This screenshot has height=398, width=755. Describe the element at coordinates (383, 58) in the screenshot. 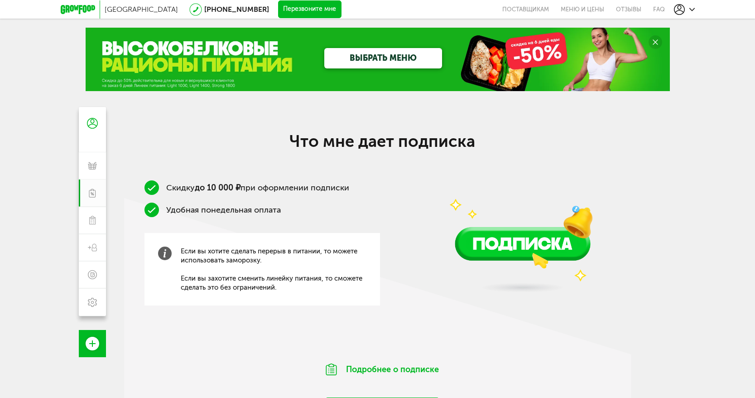

I see `a: ВЫБРАТЬ МЕНЮ` at that location.